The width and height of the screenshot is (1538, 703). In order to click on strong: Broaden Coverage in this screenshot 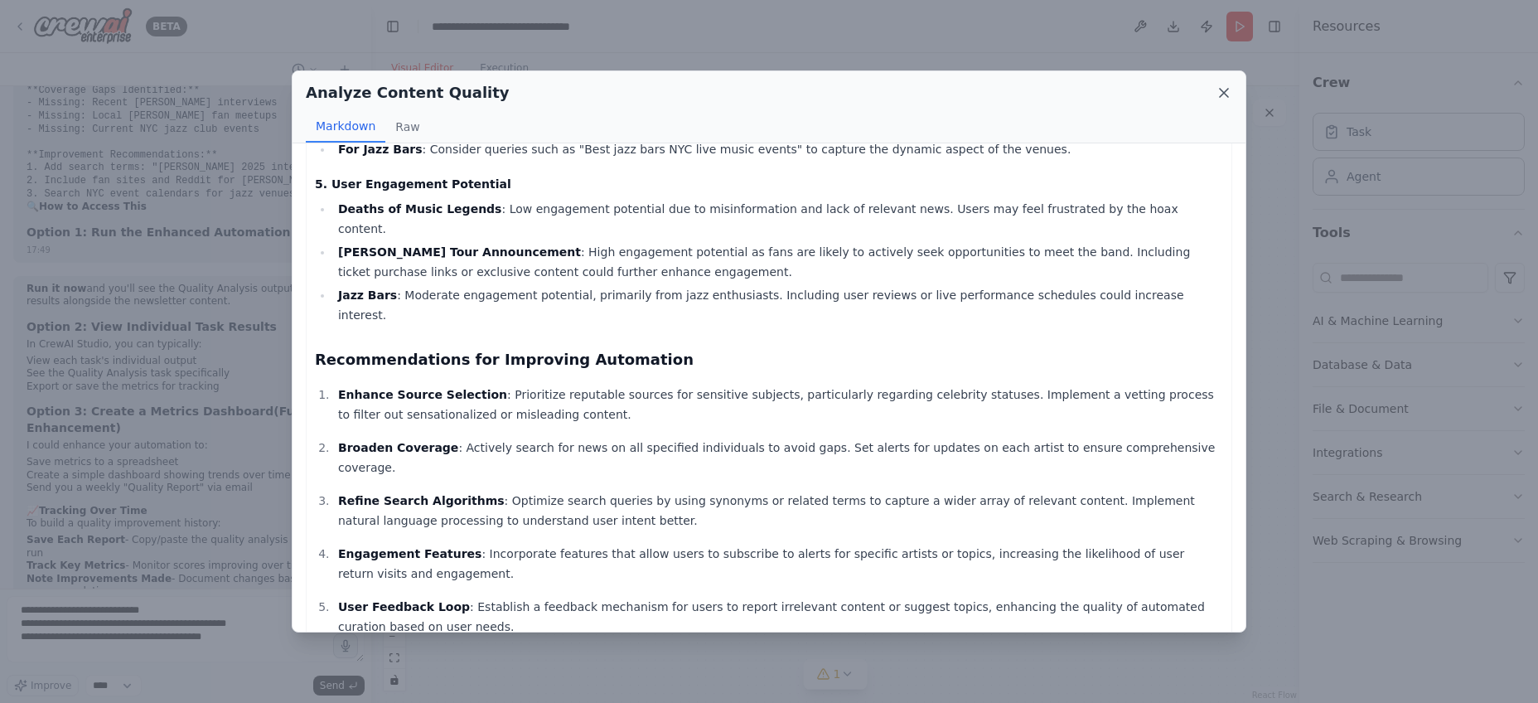, I will do `click(398, 448)`.